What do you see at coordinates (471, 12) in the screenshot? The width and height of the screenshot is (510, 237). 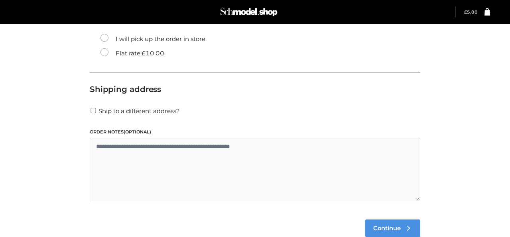 I see `bdi: 5.00` at bounding box center [471, 12].